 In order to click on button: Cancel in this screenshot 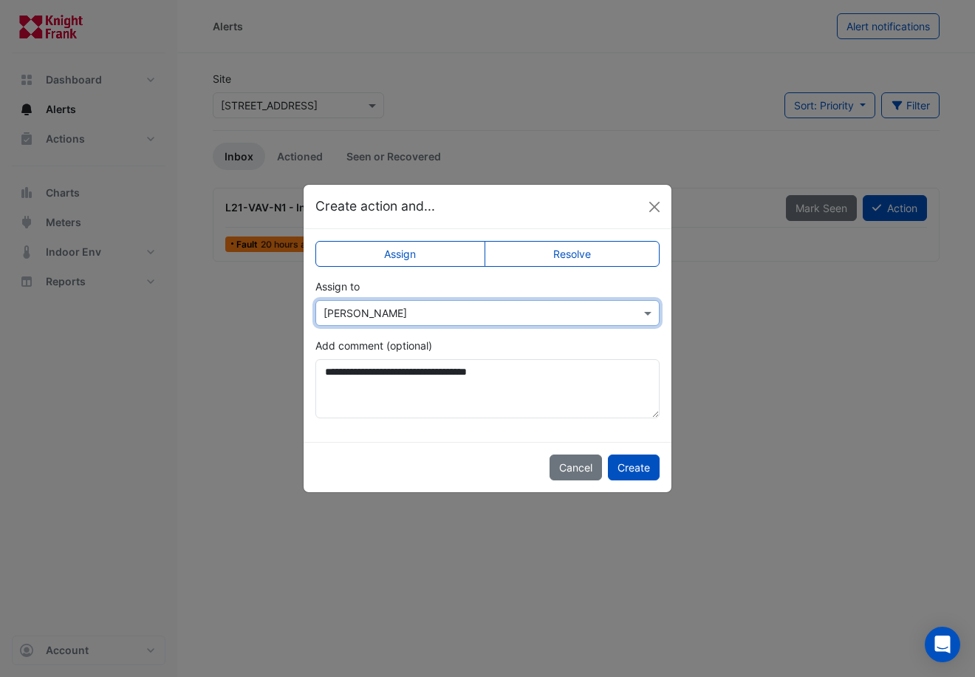, I will do `click(575, 467)`.